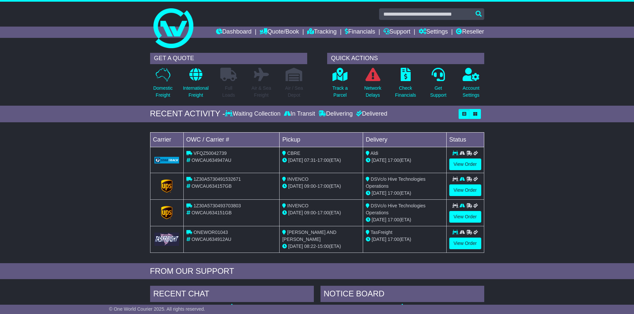 The width and height of the screenshot is (634, 314). What do you see at coordinates (196, 92) in the screenshot?
I see `p: International Freight` at bounding box center [196, 92].